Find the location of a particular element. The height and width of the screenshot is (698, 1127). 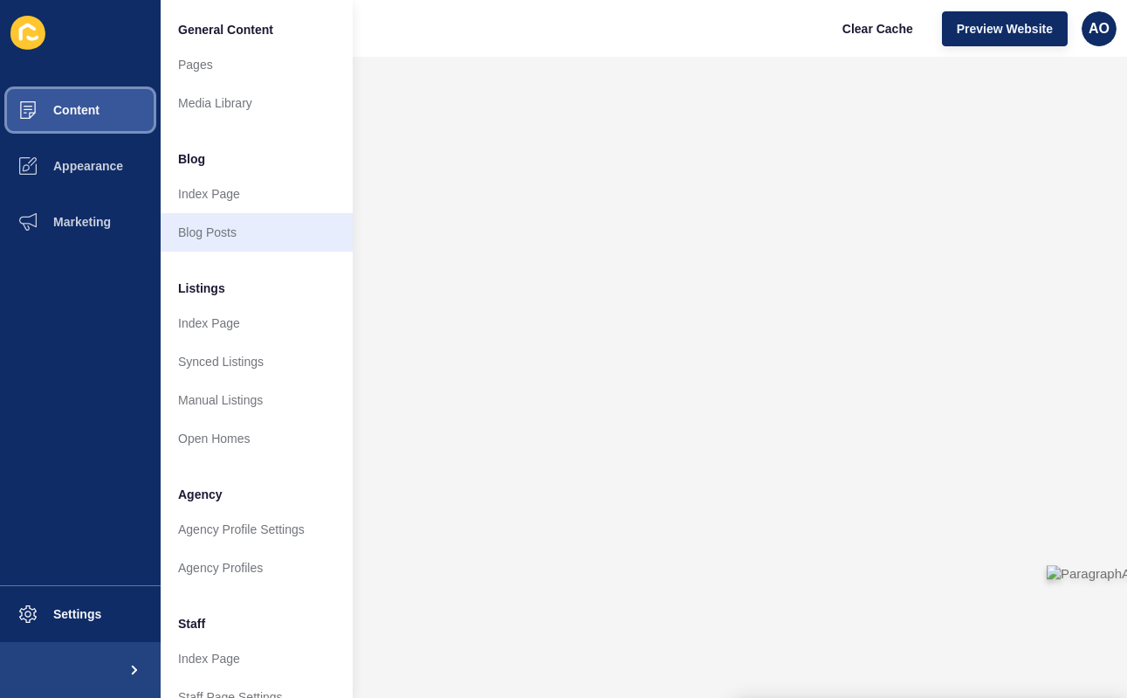

span: Agency is located at coordinates (200, 494).